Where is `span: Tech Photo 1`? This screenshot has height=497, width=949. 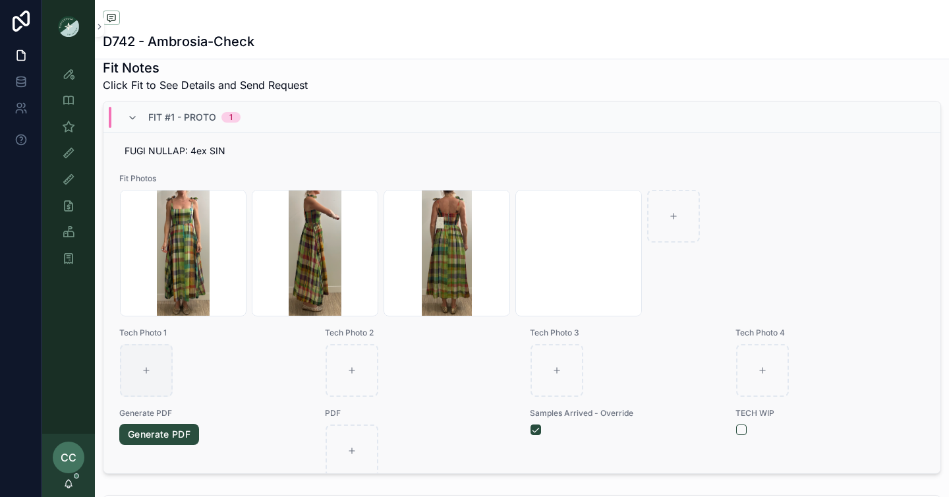 span: Tech Photo 1 is located at coordinates (214, 333).